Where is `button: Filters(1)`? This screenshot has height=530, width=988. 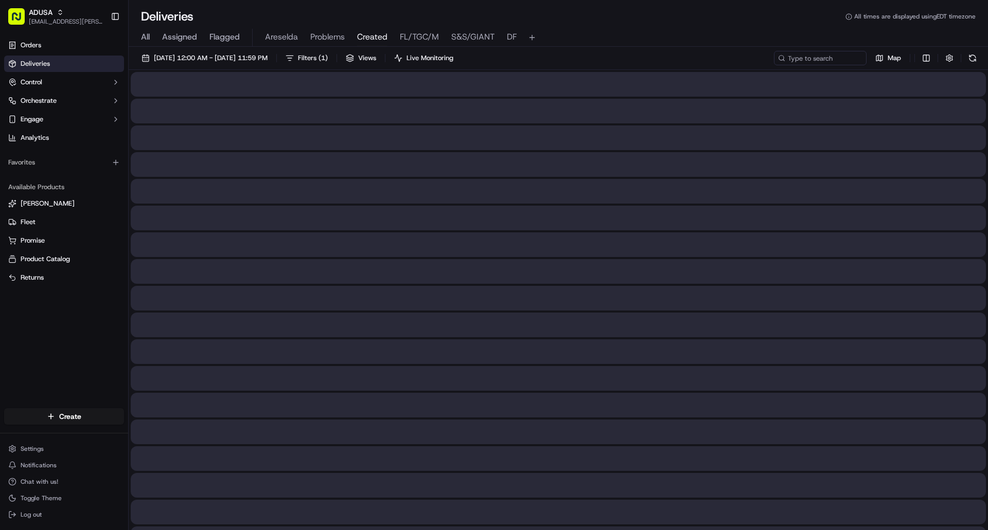
button: Filters(1) is located at coordinates (307, 58).